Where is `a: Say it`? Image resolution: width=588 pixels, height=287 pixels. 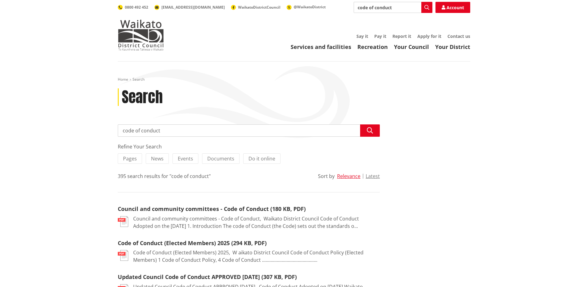 a: Say it is located at coordinates (362, 36).